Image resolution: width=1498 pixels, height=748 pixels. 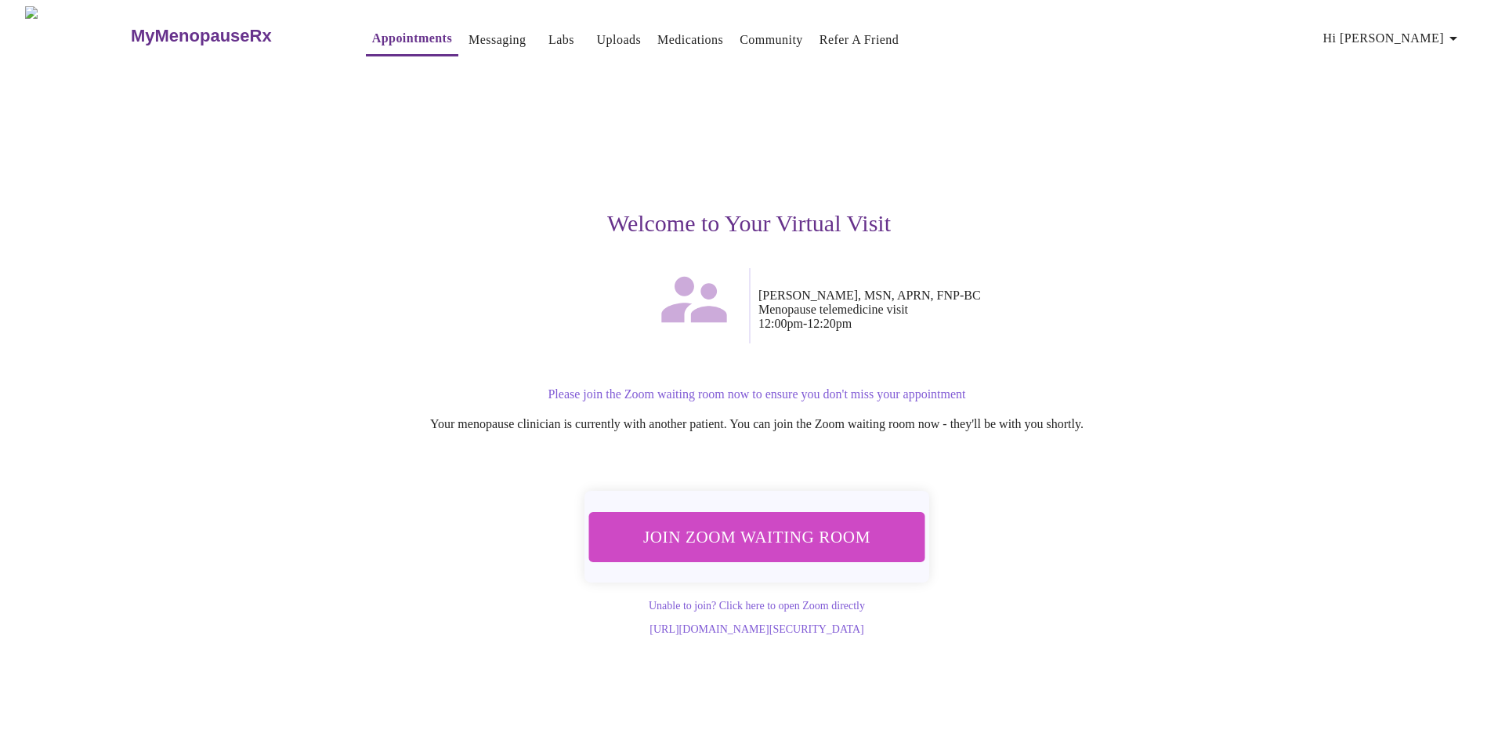 I want to click on button: Messaging, so click(x=497, y=40).